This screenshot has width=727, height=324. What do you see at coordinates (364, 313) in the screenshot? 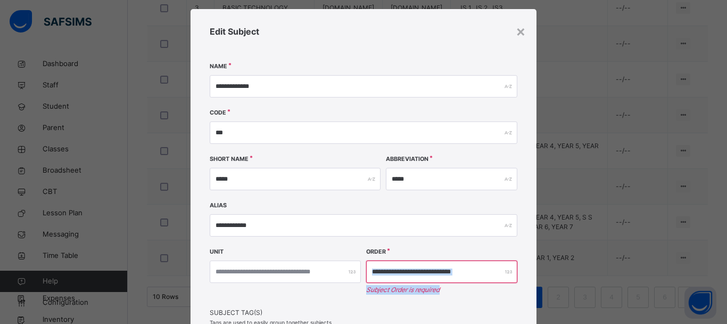
I see `span: Subject Tag(s)` at bounding box center [364, 313].